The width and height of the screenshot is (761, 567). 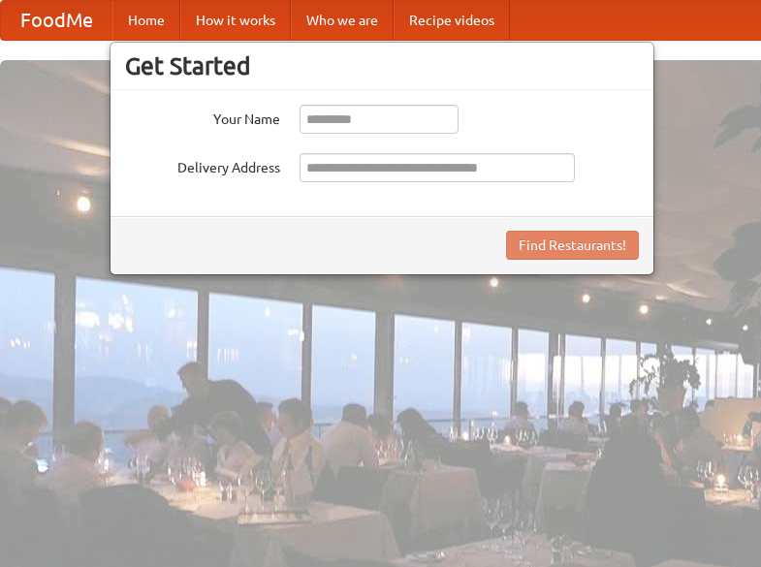 What do you see at coordinates (203, 116) in the screenshot?
I see `label: Your Name` at bounding box center [203, 116].